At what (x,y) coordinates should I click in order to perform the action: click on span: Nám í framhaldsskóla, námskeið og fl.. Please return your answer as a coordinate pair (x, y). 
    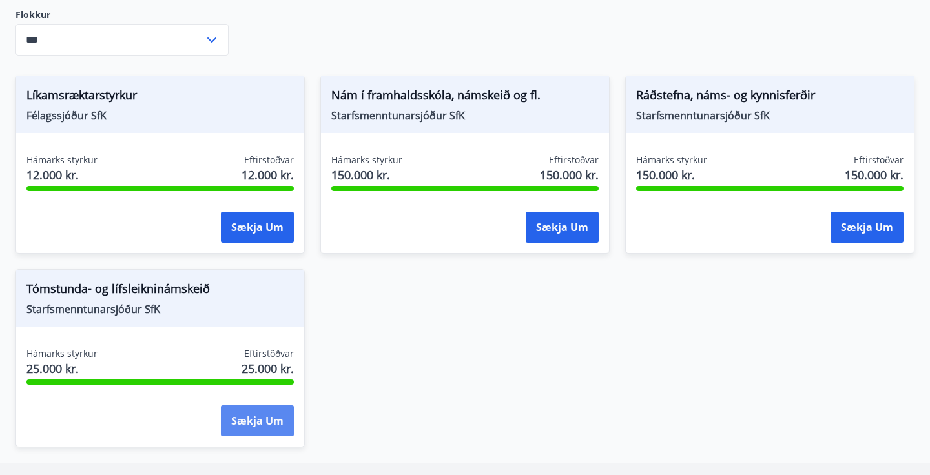
    Looking at the image, I should click on (465, 98).